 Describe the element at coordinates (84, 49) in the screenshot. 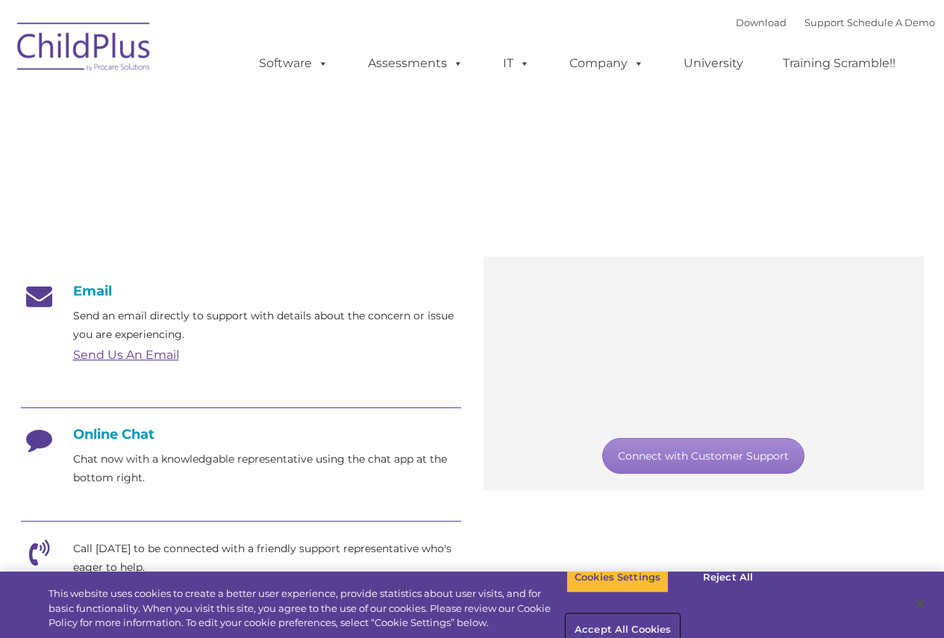

I see `img: ChildPlus by Procare Solutions` at that location.